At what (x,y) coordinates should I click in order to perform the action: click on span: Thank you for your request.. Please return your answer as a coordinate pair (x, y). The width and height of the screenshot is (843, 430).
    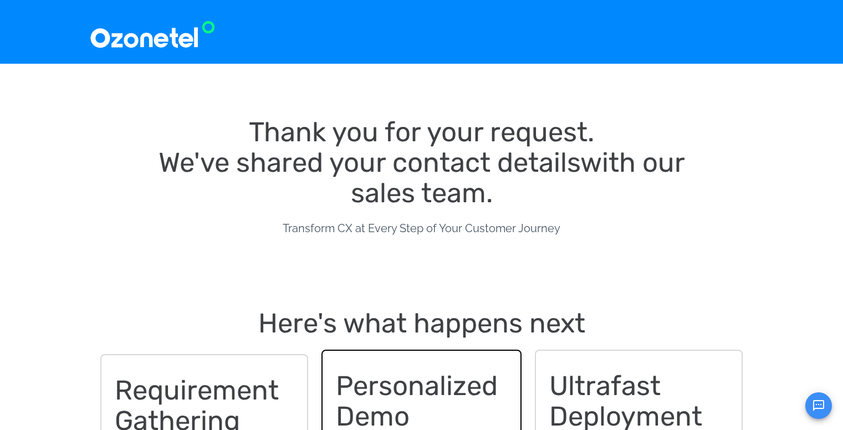
    Looking at the image, I should click on (421, 132).